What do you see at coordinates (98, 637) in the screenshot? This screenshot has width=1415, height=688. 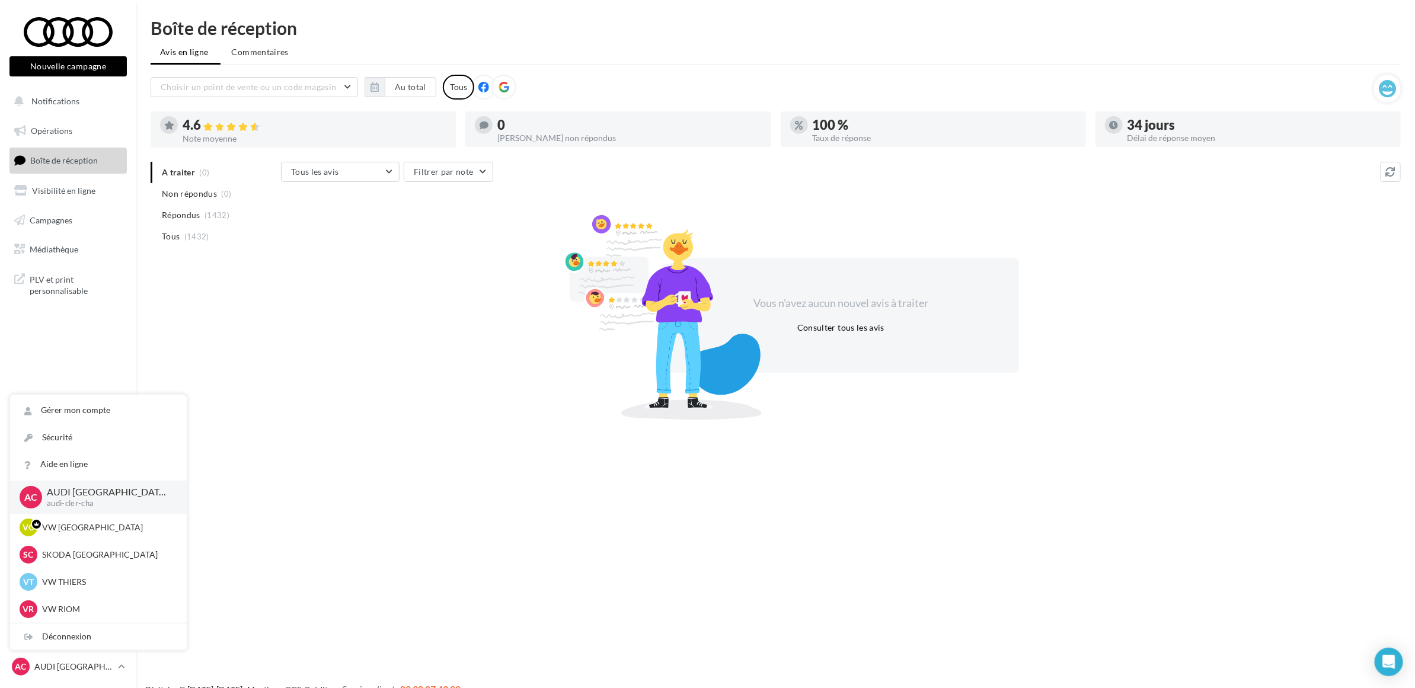 I see `div: Déconnexion` at bounding box center [98, 637].